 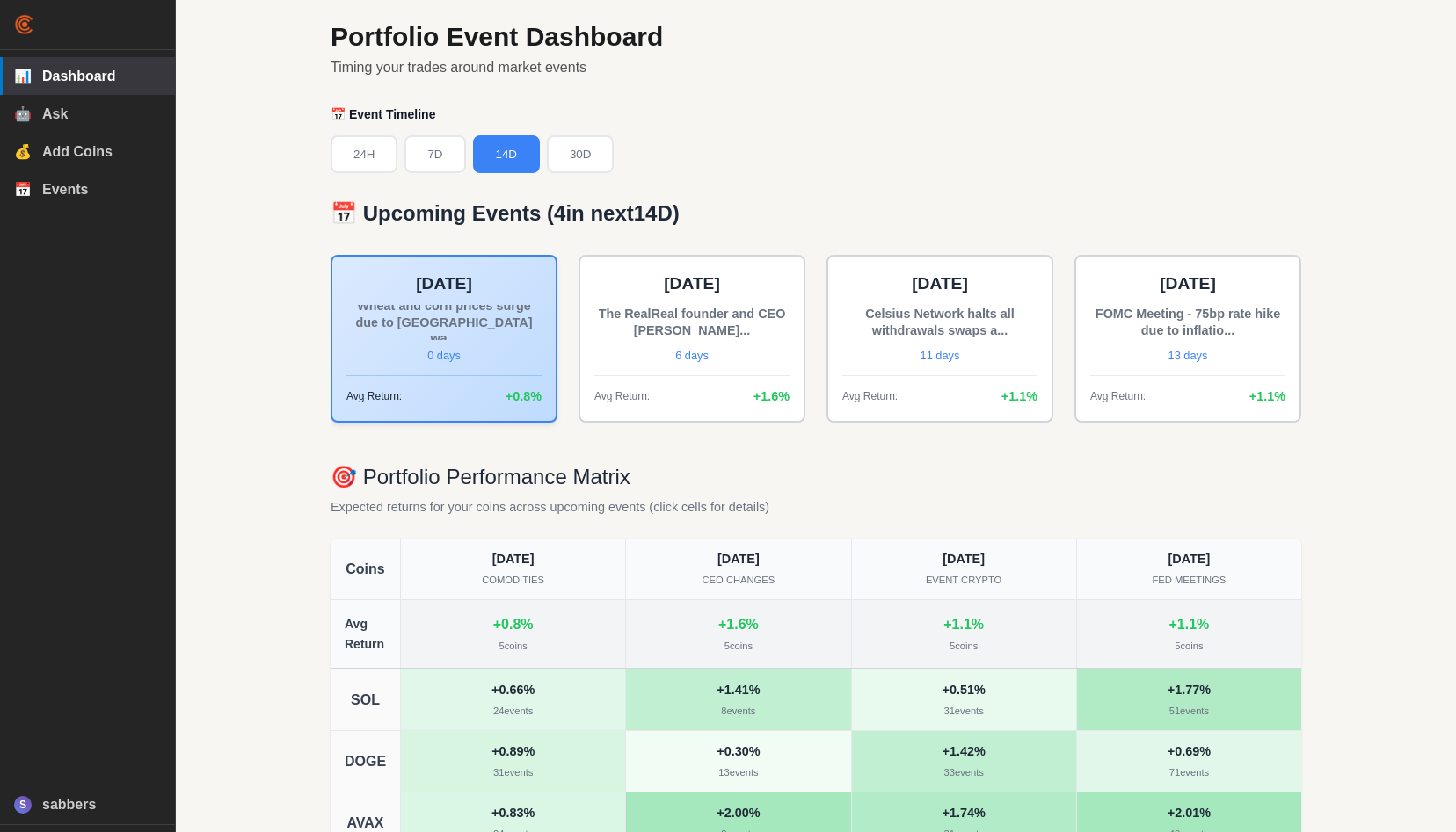 What do you see at coordinates (512, 690) in the screenshot?
I see `div: + 0.66 %` at bounding box center [512, 690].